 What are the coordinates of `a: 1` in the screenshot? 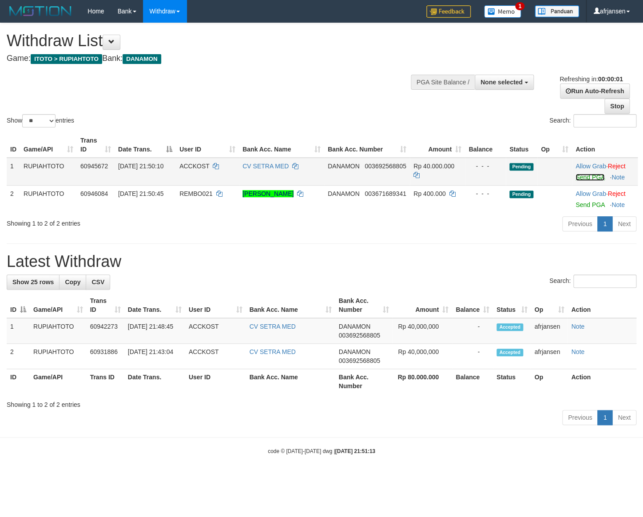 It's located at (605, 418).